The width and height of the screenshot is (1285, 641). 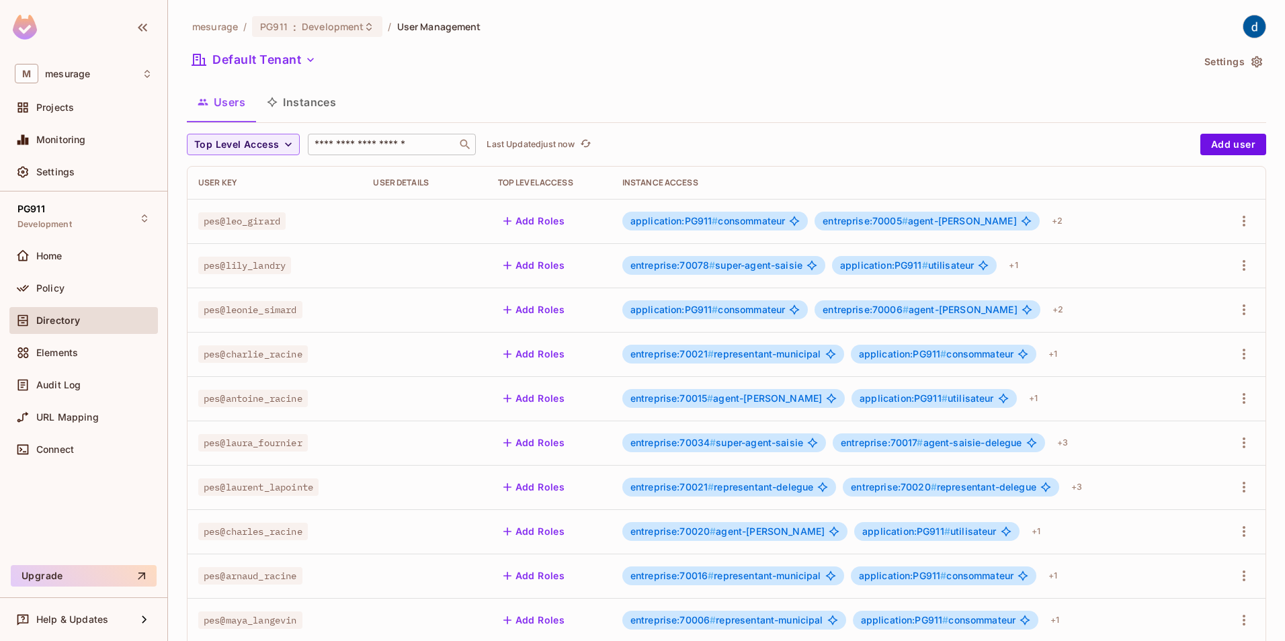 What do you see at coordinates (584, 144) in the screenshot?
I see `span: Click to refresh data` at bounding box center [584, 144].